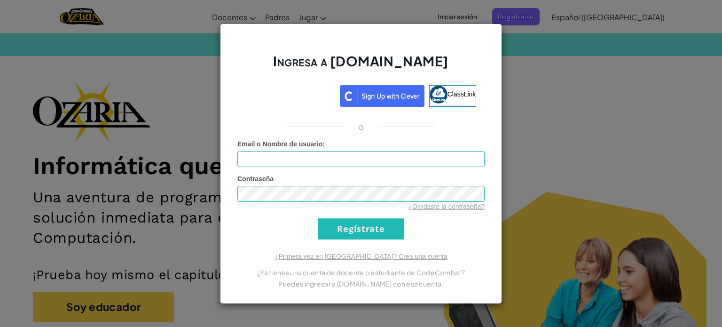 This screenshot has width=722, height=327. Describe the element at coordinates (361, 228) in the screenshot. I see `input: Regístrate` at that location.